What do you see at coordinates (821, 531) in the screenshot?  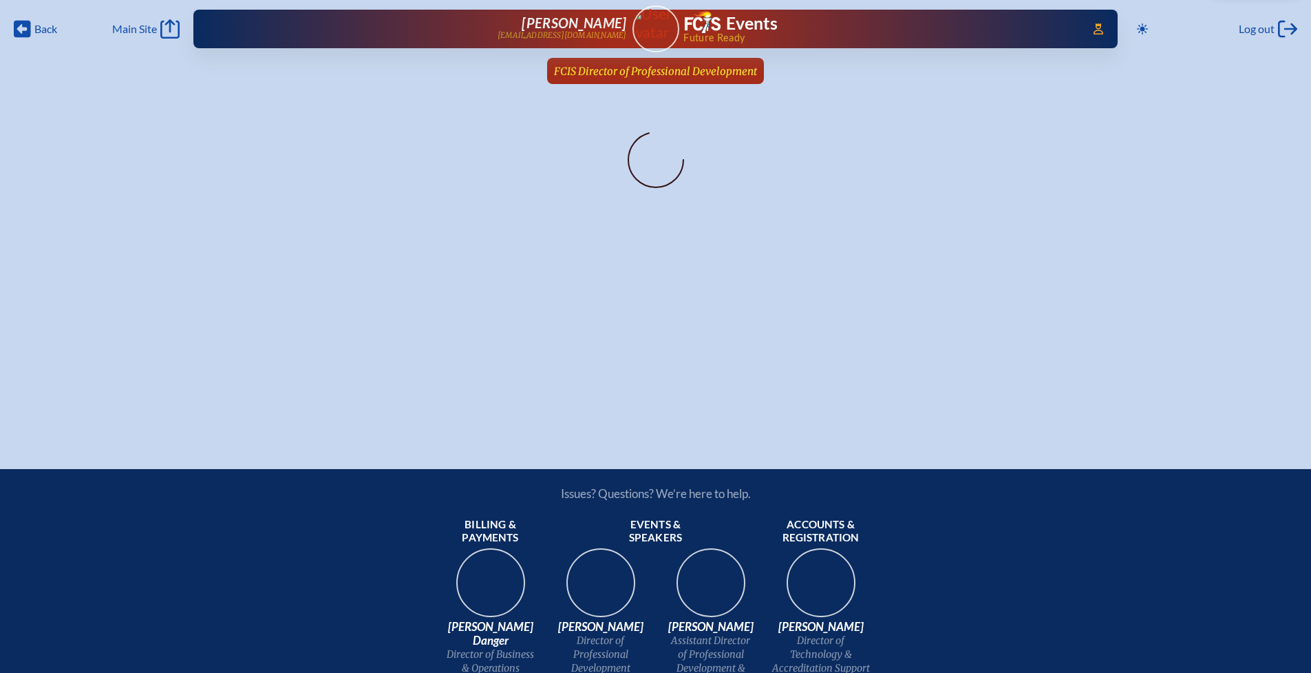 I see `span: Accounts & registration` at bounding box center [821, 531].